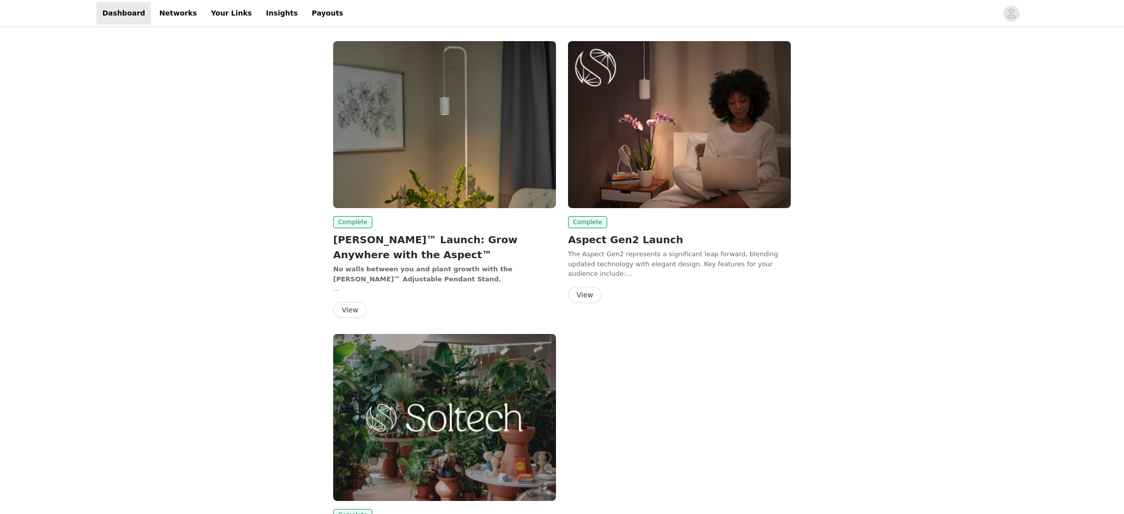  What do you see at coordinates (123, 13) in the screenshot?
I see `a: Dashboard` at bounding box center [123, 13].